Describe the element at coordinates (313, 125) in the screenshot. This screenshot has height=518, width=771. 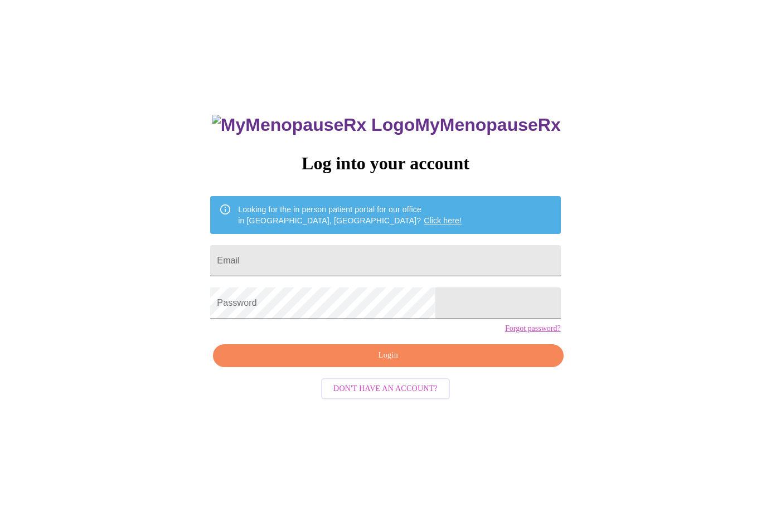
I see `img: MyMenopauseRx Logo` at that location.